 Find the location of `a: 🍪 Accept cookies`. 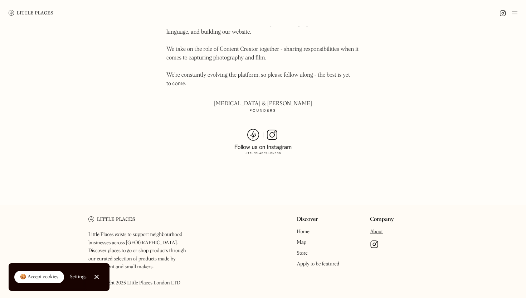

a: 🍪 Accept cookies is located at coordinates (39, 277).